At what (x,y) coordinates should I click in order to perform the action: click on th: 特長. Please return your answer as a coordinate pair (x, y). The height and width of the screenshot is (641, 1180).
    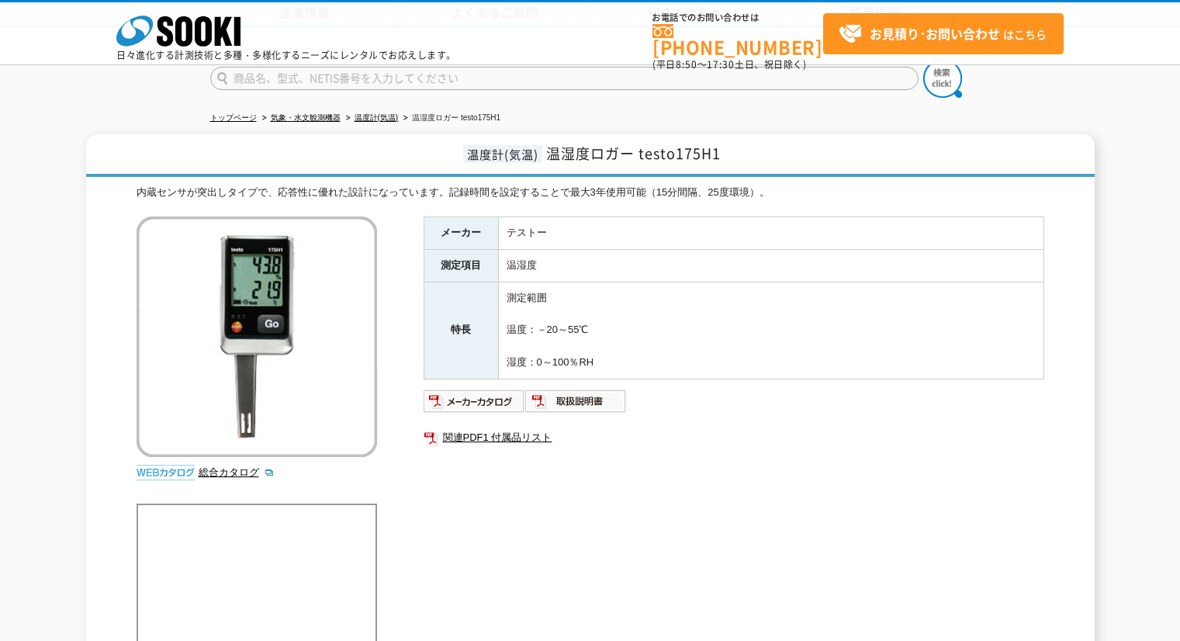
    Looking at the image, I should click on (461, 330).